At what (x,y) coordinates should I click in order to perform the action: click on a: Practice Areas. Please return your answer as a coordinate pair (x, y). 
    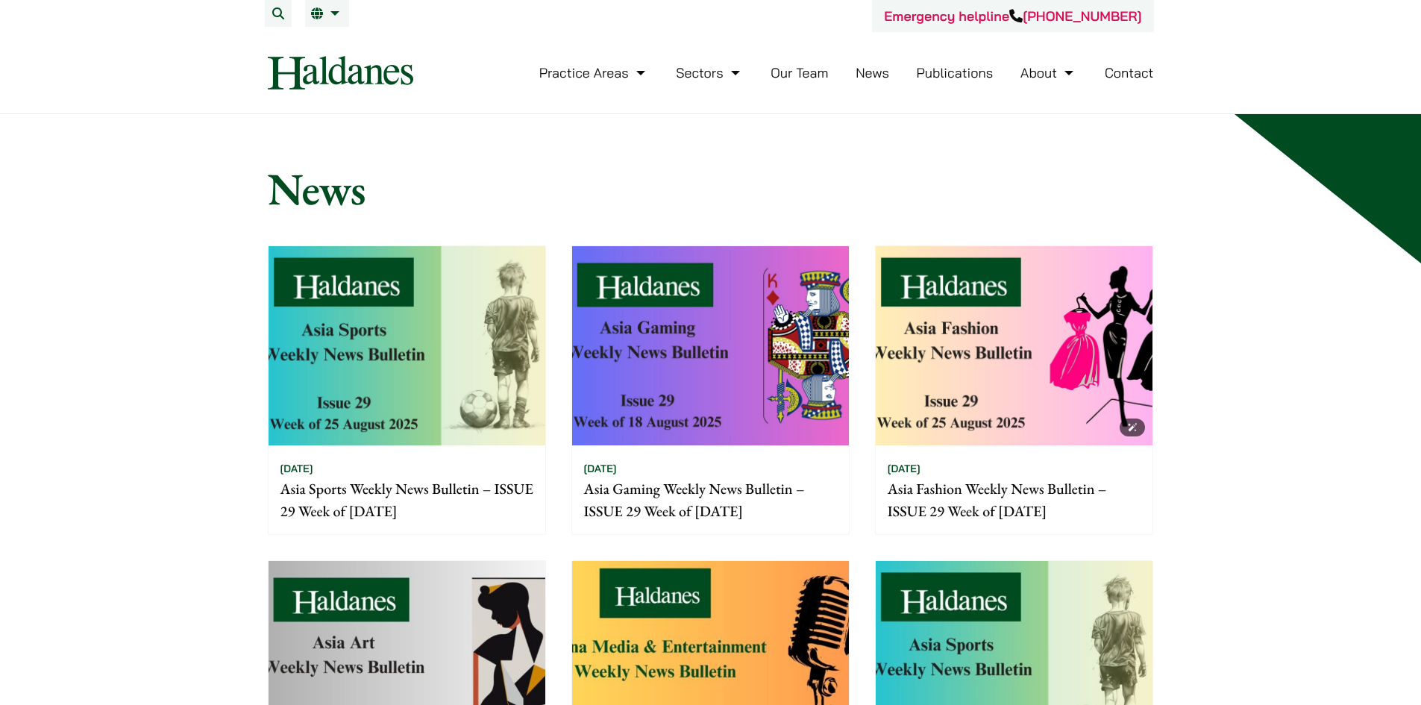
    Looking at the image, I should click on (594, 72).